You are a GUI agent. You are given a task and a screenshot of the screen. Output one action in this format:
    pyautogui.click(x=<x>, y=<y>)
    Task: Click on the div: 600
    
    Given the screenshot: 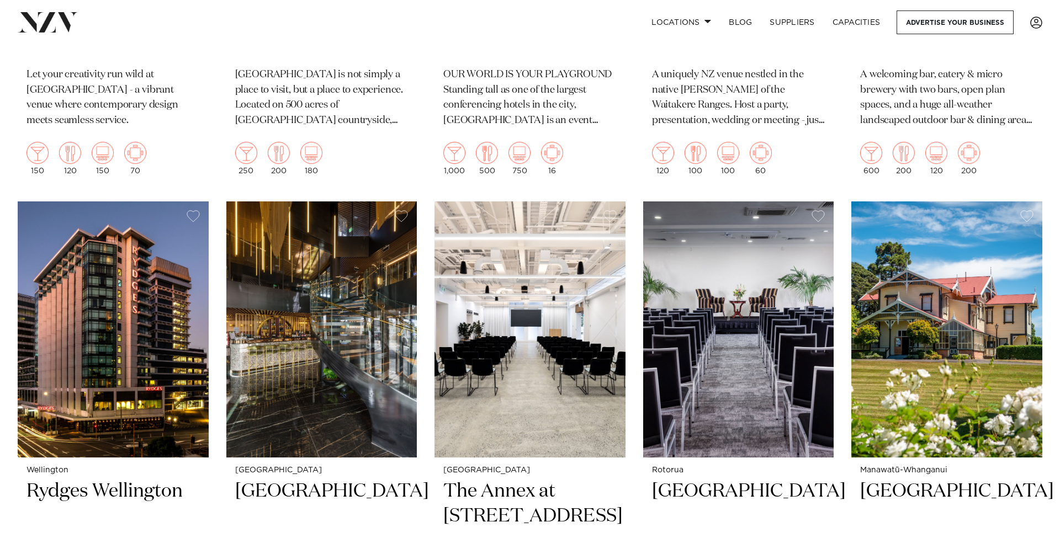 What is the action you would take?
    pyautogui.click(x=871, y=158)
    